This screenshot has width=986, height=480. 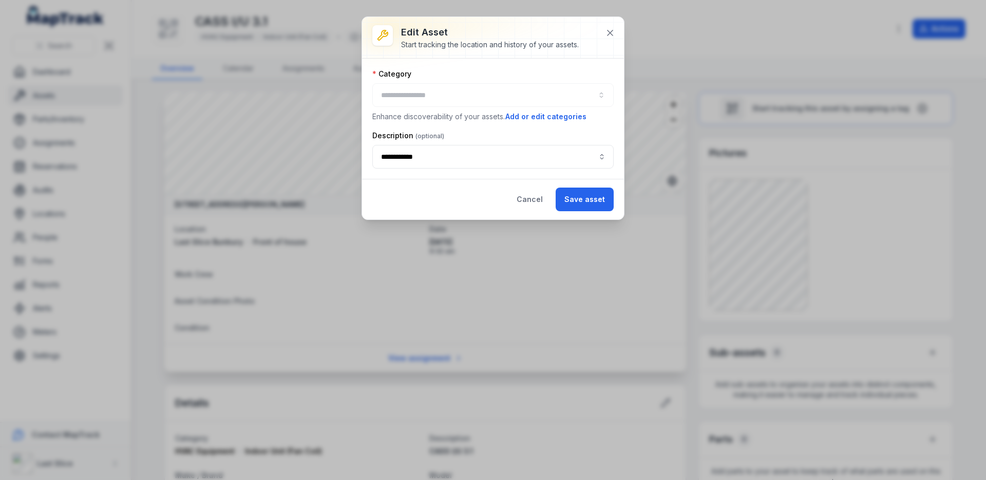 I want to click on p: Enhance discoverability of your assets., so click(x=493, y=117).